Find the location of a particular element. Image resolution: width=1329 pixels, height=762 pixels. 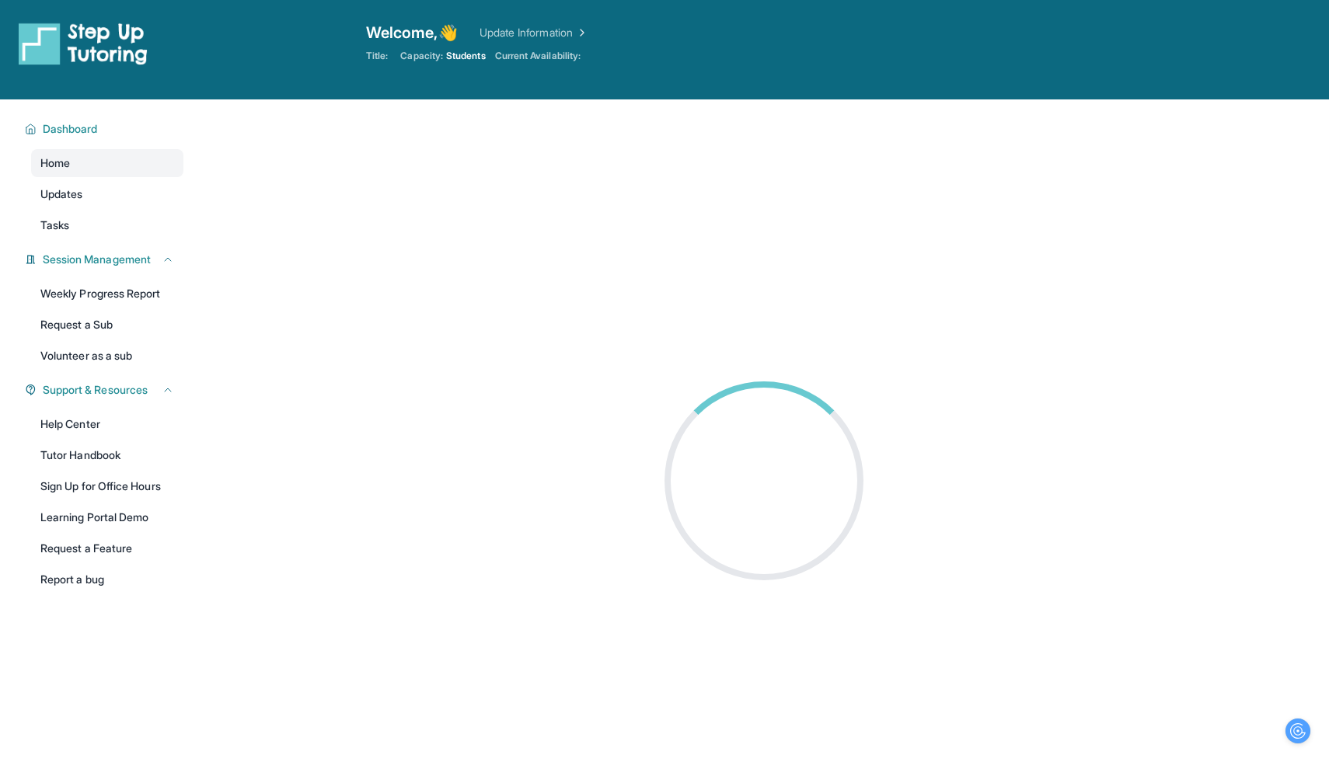

span: Updates is located at coordinates (61, 194).